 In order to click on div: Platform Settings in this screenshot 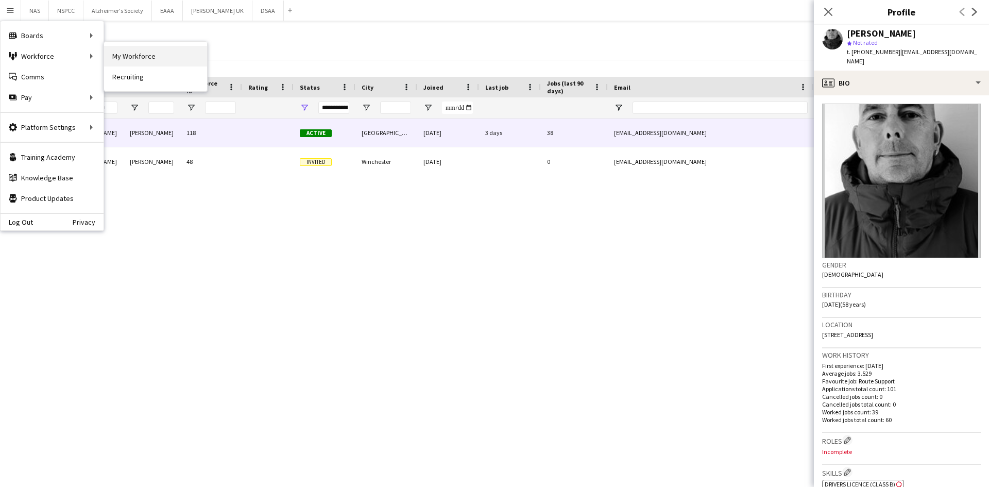, I will do `click(52, 127)`.